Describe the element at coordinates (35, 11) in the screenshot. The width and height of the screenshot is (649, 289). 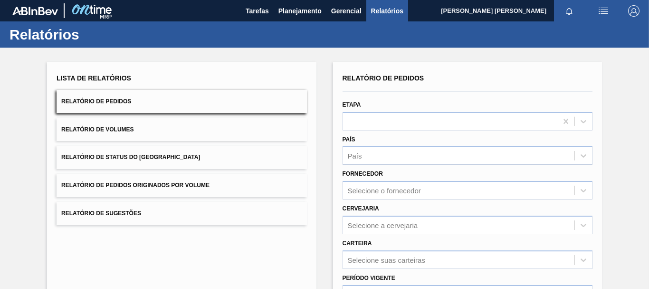
I see `img: TNhmsLtSVTkK8tSr43FrP2fwEKptu5GPRR3wAAAABJRU5ErkJggg==` at that location.